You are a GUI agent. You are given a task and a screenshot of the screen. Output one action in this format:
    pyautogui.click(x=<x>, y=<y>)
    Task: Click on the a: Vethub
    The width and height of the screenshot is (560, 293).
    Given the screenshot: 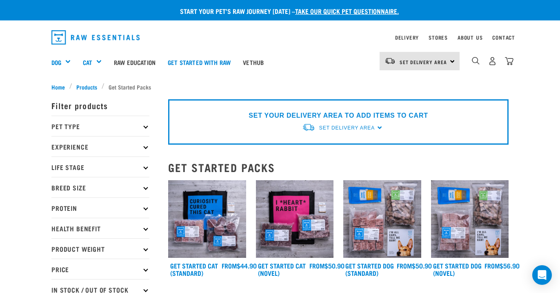 What is the action you would take?
    pyautogui.click(x=253, y=62)
    